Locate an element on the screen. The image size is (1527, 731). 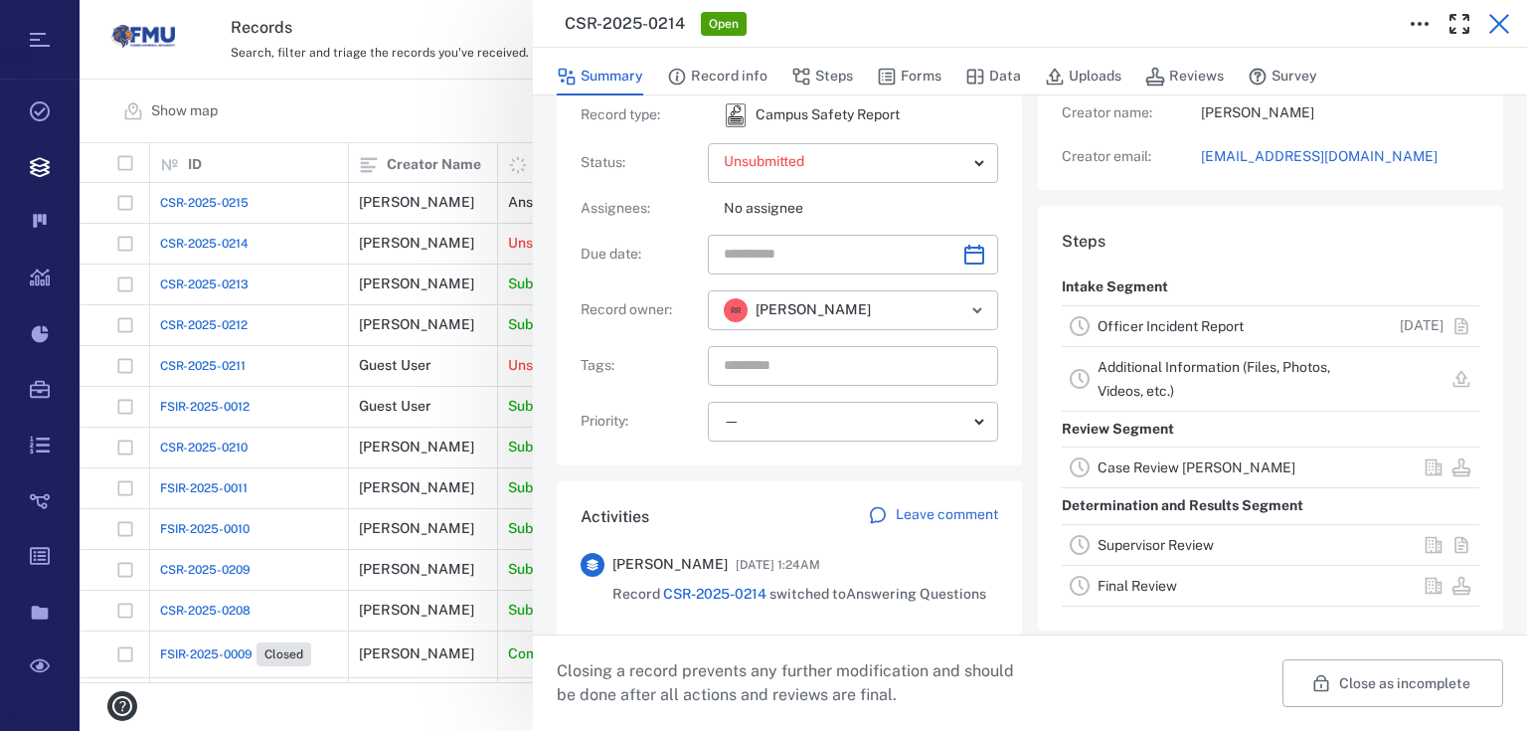
span: Open is located at coordinates (724, 24).